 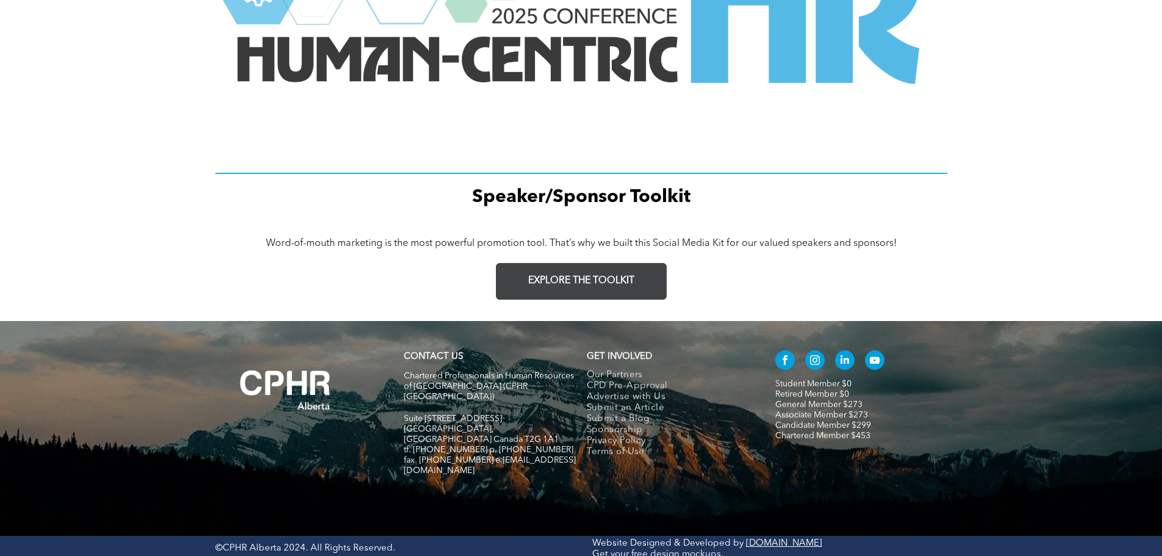 What do you see at coordinates (668, 397) in the screenshot?
I see `a: Advertise with Us` at bounding box center [668, 397].